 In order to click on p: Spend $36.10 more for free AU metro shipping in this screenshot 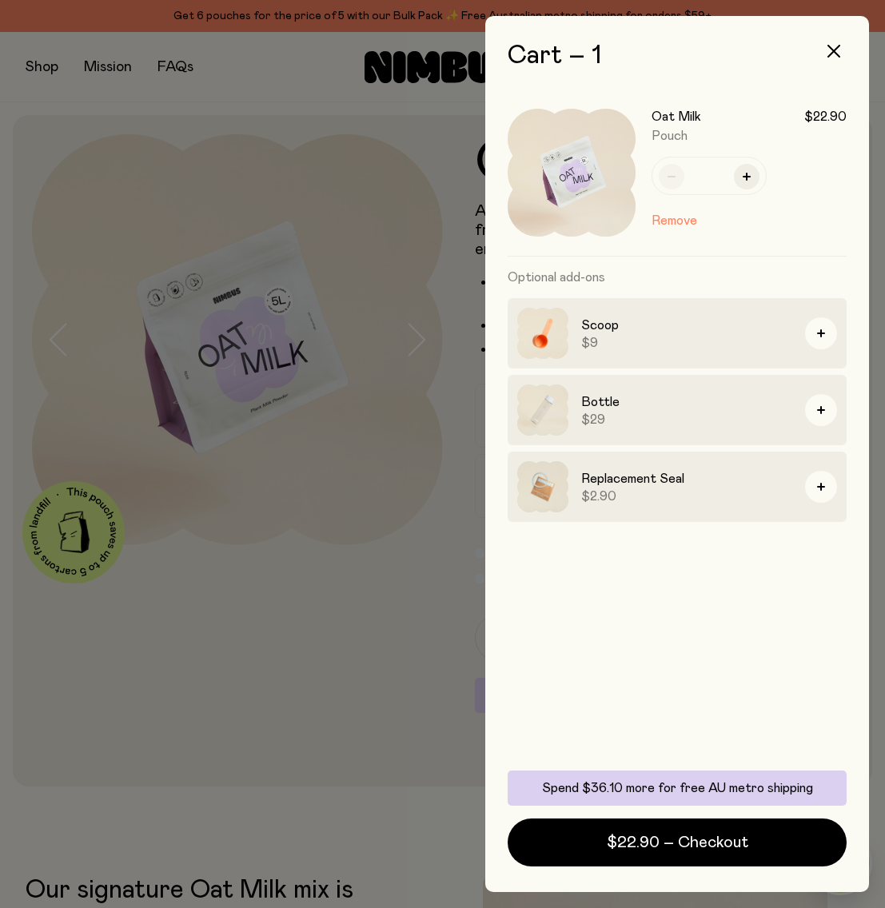, I will do `click(677, 788)`.